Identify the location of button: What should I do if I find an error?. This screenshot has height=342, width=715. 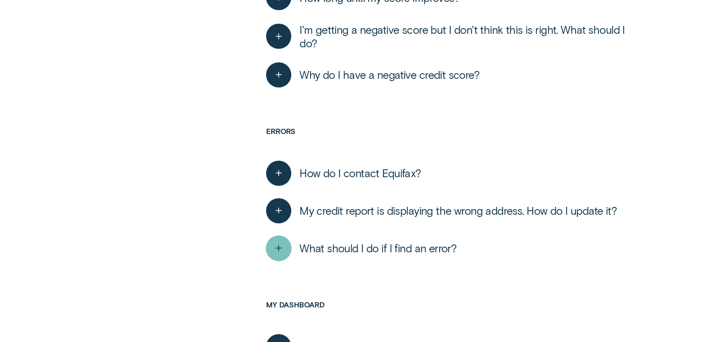
(361, 248).